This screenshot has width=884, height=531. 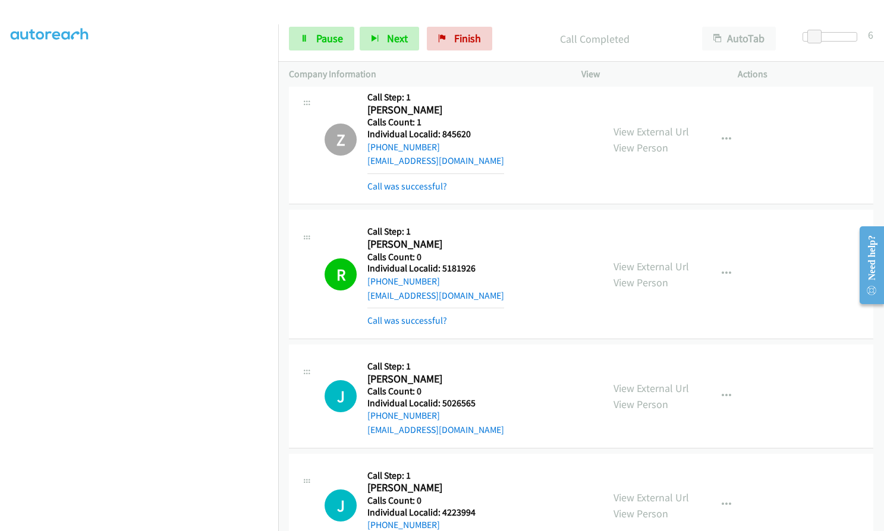 What do you see at coordinates (806, 74) in the screenshot?
I see `p: Actions` at bounding box center [806, 74].